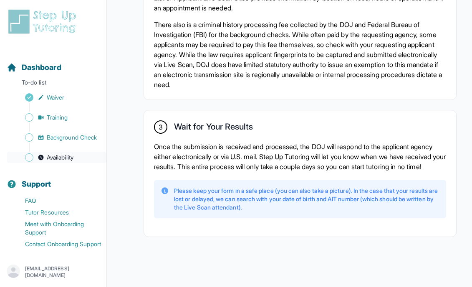  I want to click on a: Training, so click(56, 118).